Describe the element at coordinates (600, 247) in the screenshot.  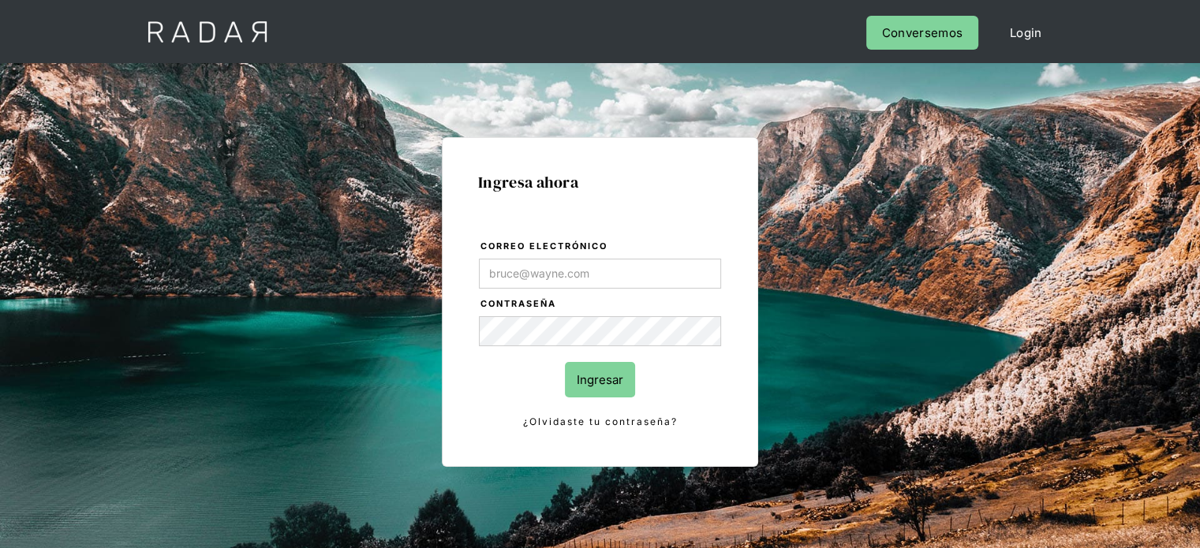
I see `label: Correo electrónico` at that location.